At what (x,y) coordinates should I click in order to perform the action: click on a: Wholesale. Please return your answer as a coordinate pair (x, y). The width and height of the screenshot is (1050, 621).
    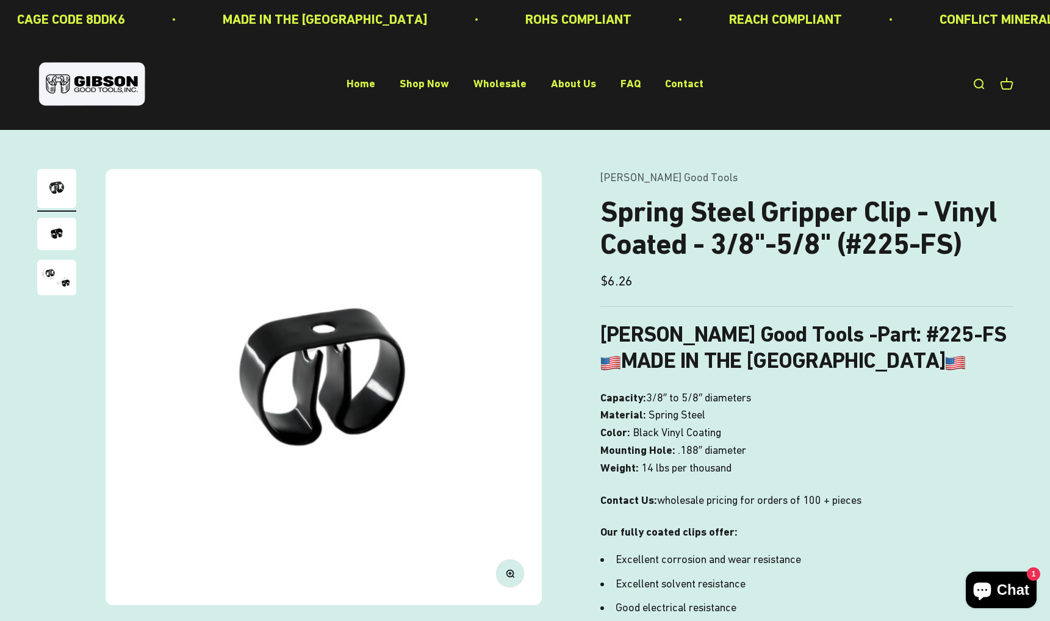
    Looking at the image, I should click on (500, 84).